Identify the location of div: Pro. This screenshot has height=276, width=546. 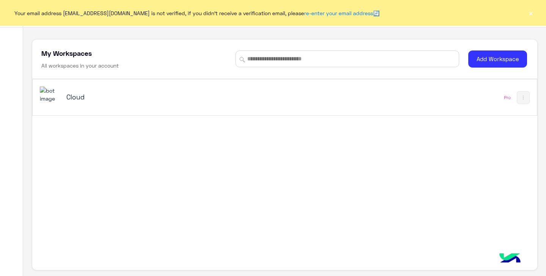
(507, 97).